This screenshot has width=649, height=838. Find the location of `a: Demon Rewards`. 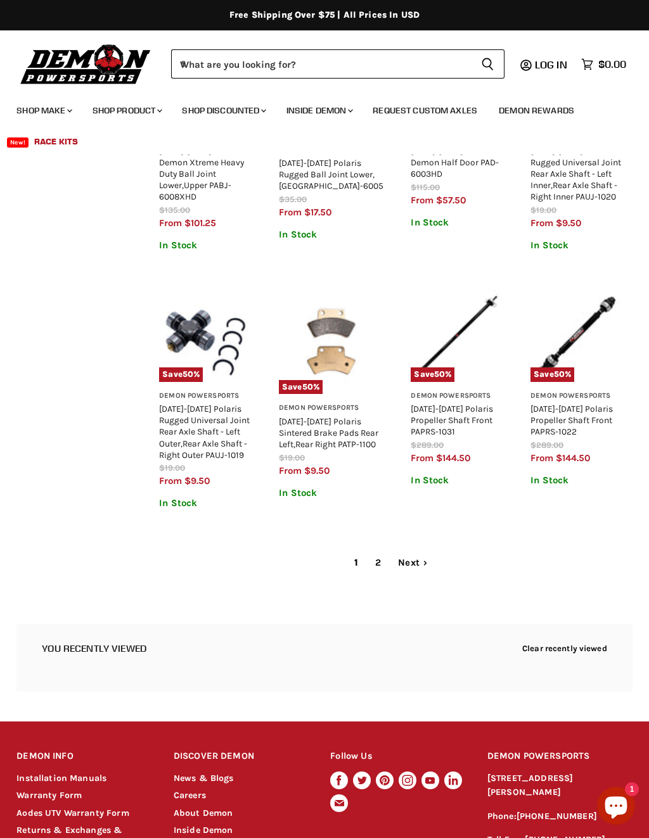

a: Demon Rewards is located at coordinates (536, 110).